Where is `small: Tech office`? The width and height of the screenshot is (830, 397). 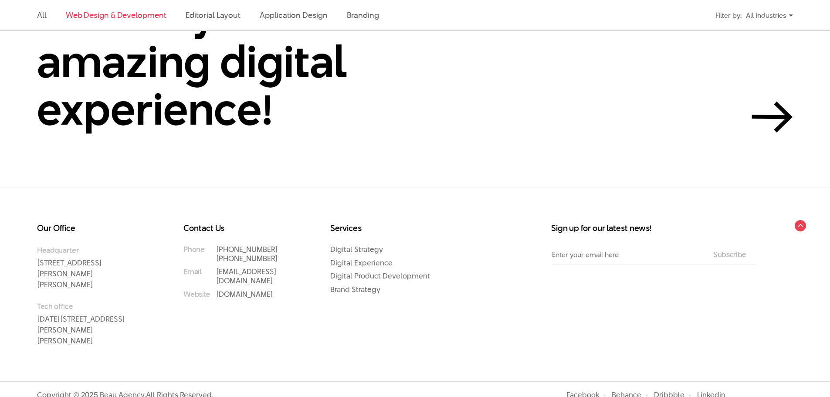 small: Tech office is located at coordinates (93, 306).